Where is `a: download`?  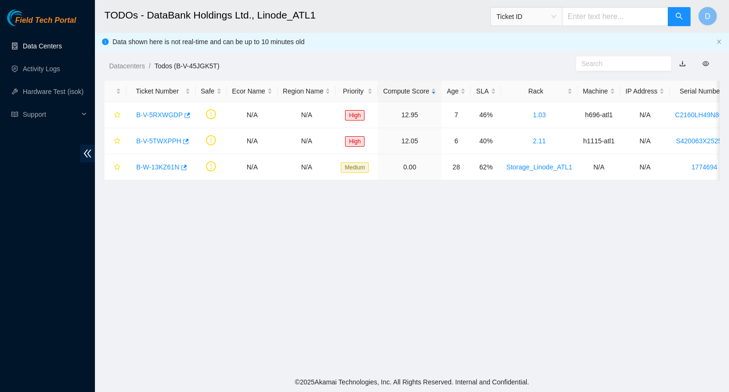 a: download is located at coordinates (682, 64).